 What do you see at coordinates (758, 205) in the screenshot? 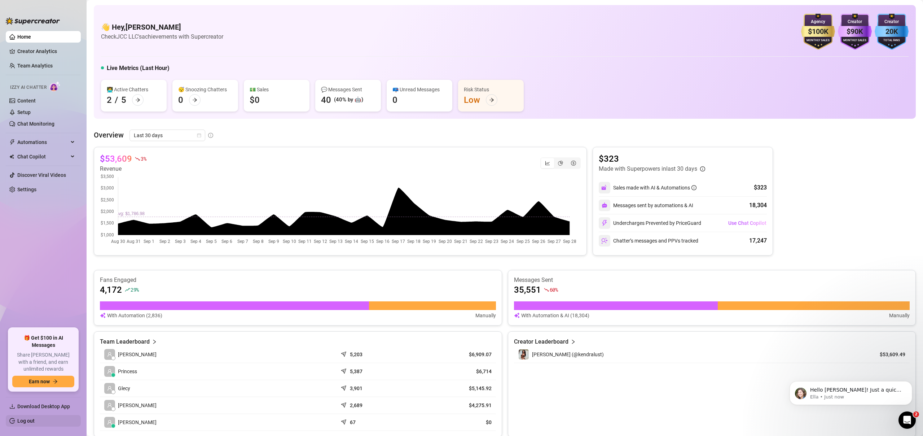
I see `div: 18,304` at bounding box center [758, 205].